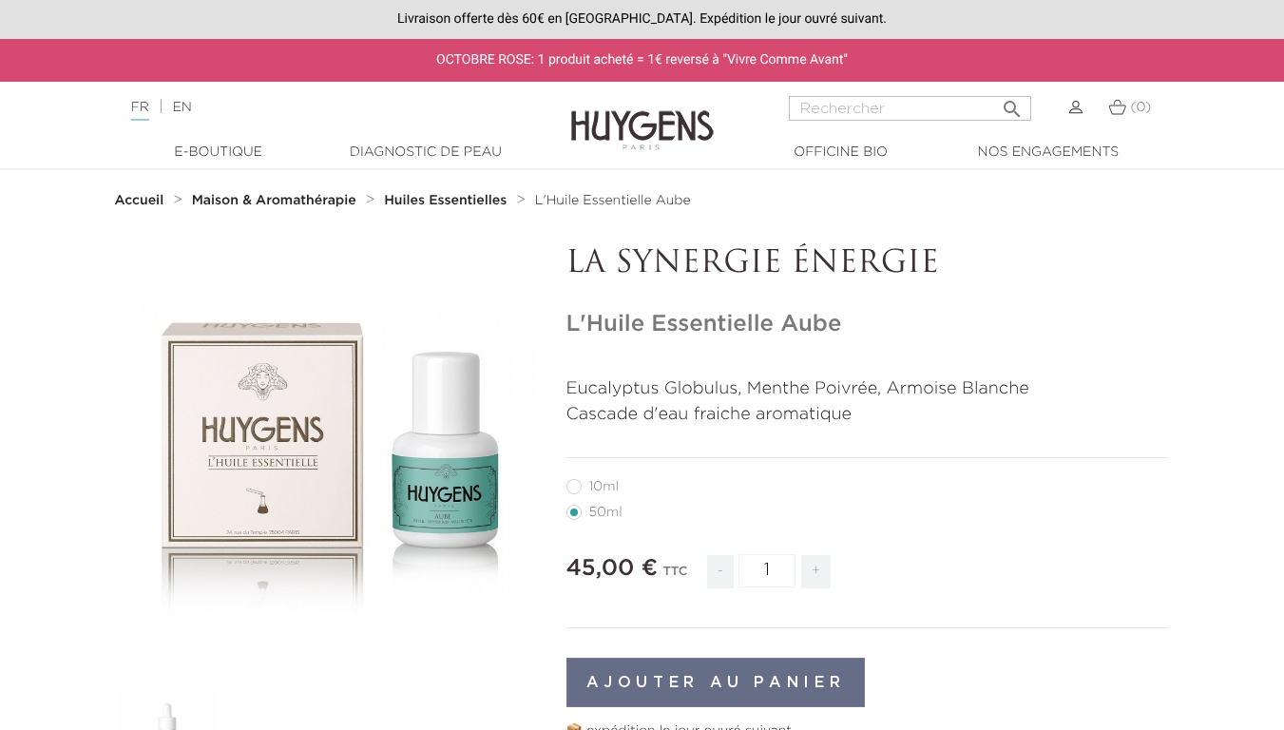 This screenshot has height=730, width=1284. I want to click on strong: Huiles Essentielles, so click(445, 201).